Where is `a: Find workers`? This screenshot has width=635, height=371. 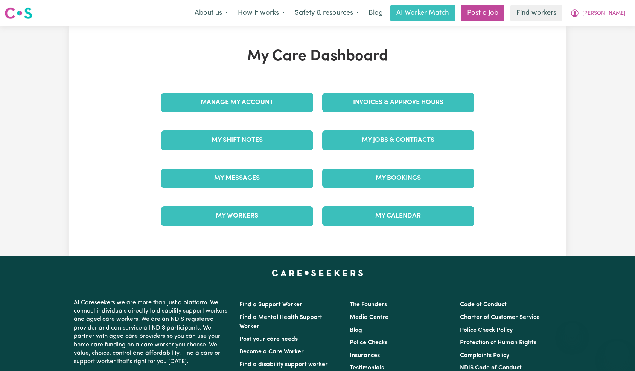
a: Find workers is located at coordinates (537, 13).